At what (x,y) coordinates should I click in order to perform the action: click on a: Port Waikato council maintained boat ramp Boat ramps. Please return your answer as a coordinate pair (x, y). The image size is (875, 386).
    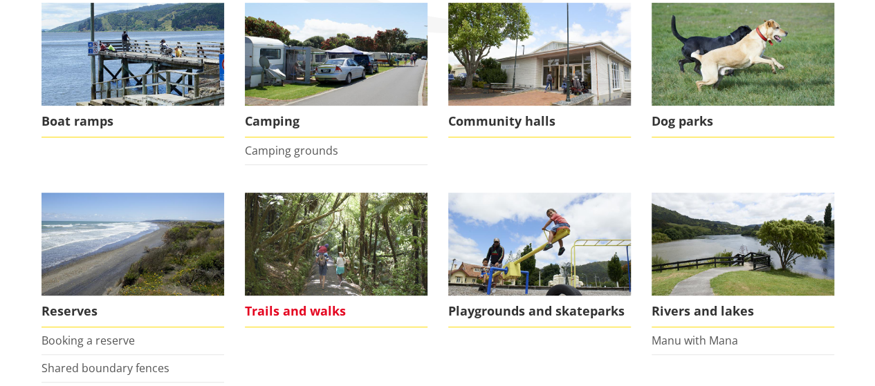
    Looking at the image, I should click on (133, 70).